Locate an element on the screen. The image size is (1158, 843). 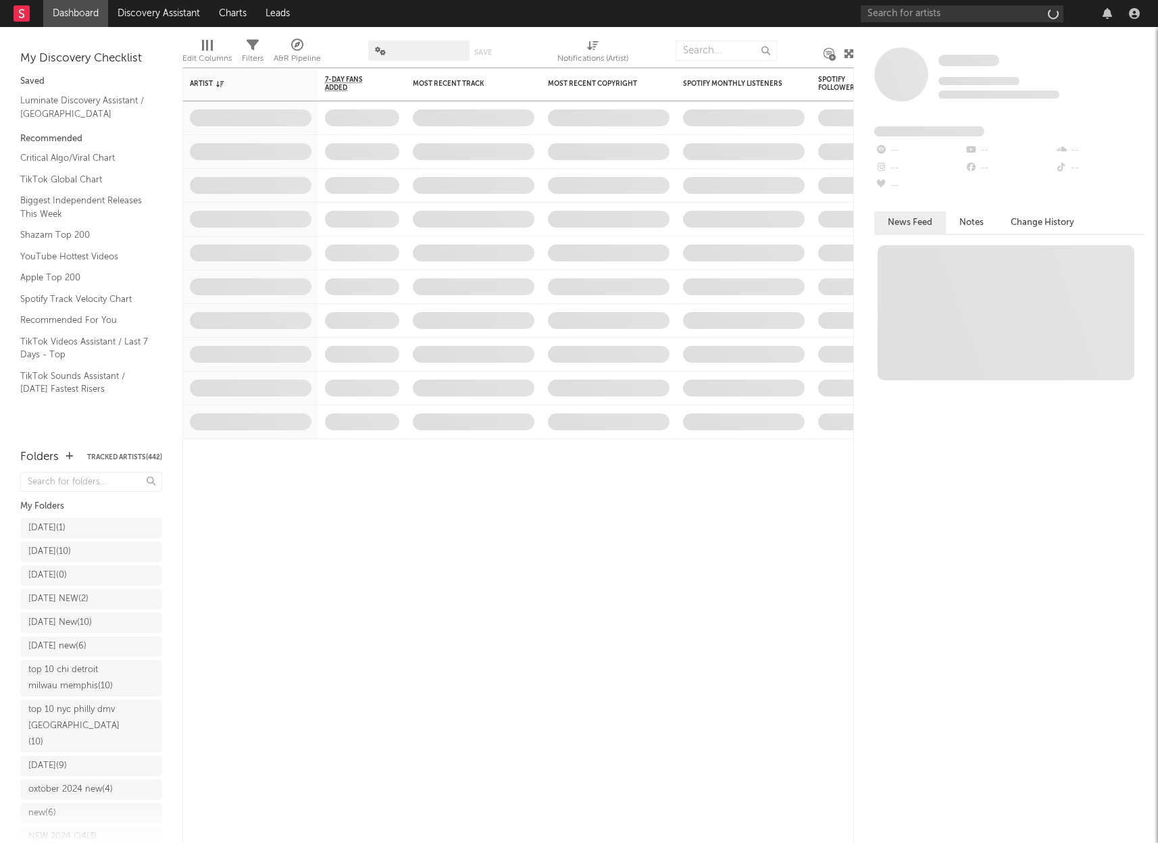
a: TikTok Videos Assistant / Last 7 Days - Top is located at coordinates (84, 348).